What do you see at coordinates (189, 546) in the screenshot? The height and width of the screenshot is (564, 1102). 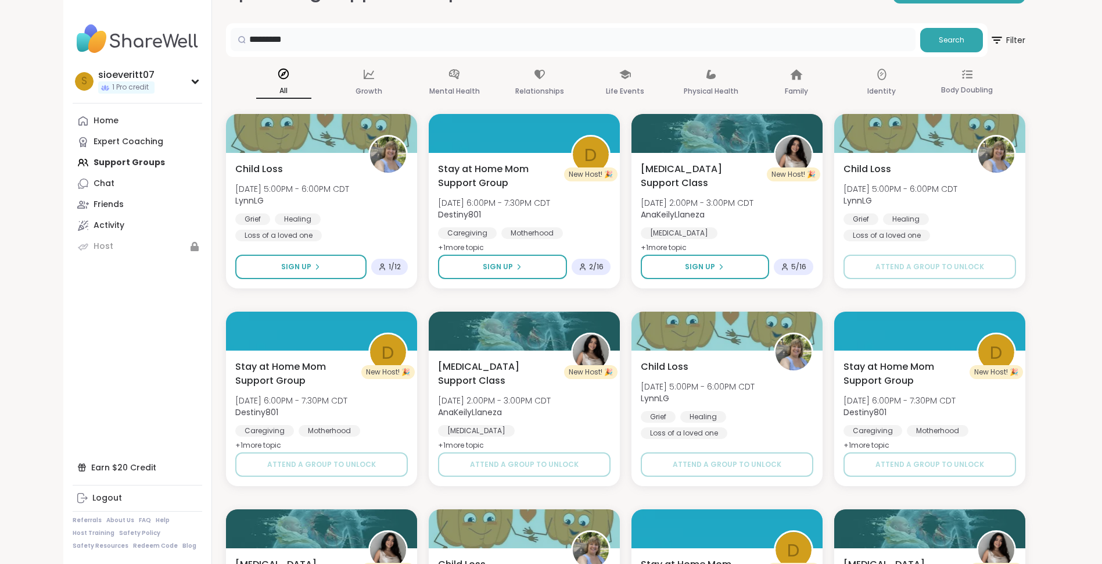 I see `a: Blog` at bounding box center [189, 546].